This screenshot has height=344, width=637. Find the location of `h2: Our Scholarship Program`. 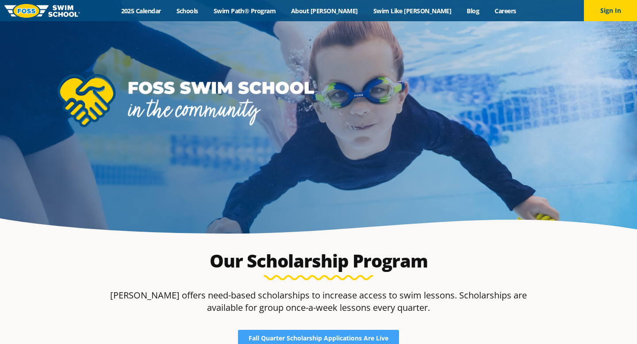

h2: Our Scholarship Program is located at coordinates (319, 261).